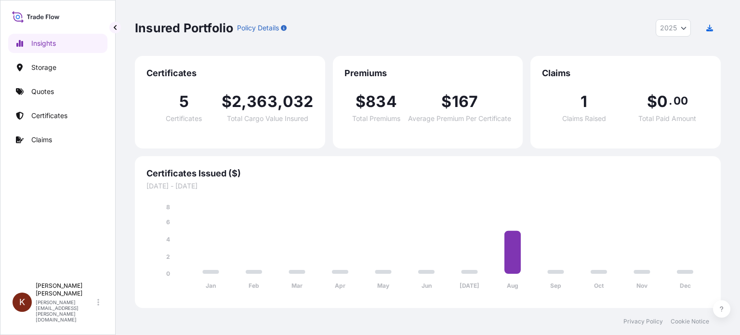 The width and height of the screenshot is (740, 335). I want to click on tspan: Jan, so click(211, 285).